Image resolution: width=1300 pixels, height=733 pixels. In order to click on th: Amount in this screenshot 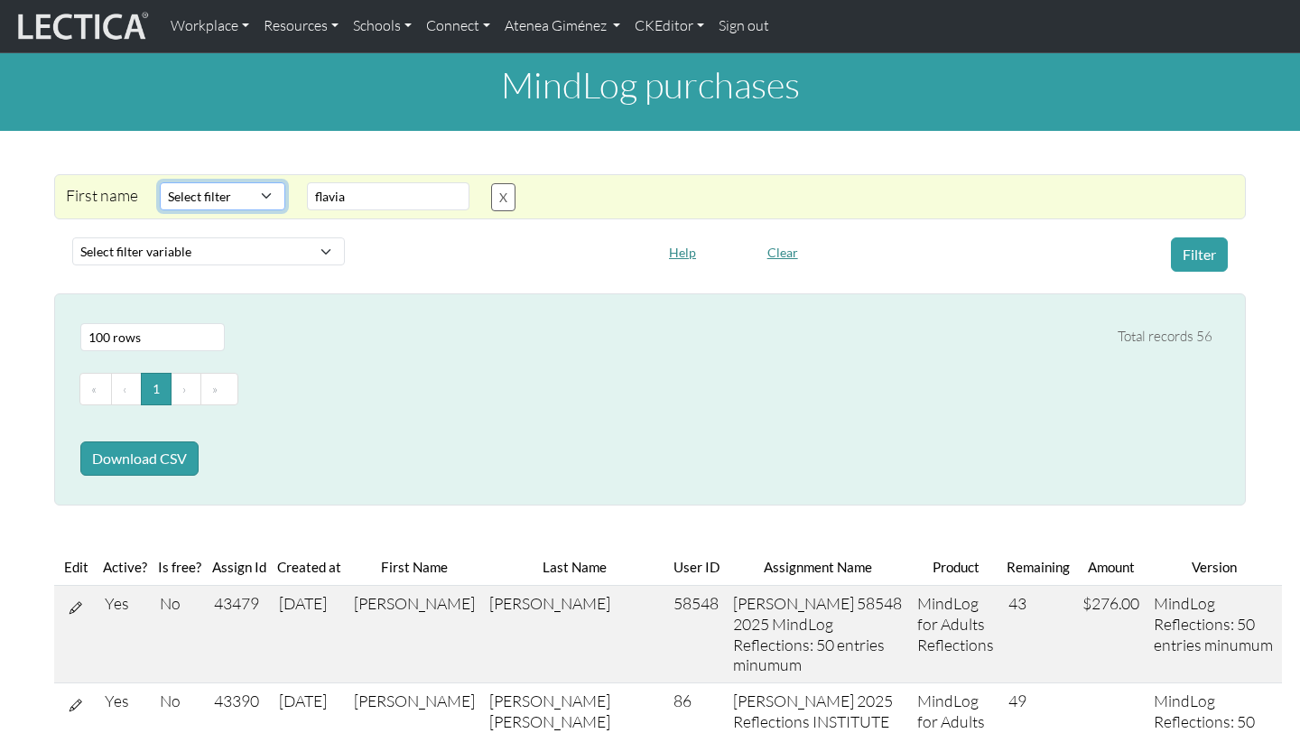, I will do `click(1111, 567)`.